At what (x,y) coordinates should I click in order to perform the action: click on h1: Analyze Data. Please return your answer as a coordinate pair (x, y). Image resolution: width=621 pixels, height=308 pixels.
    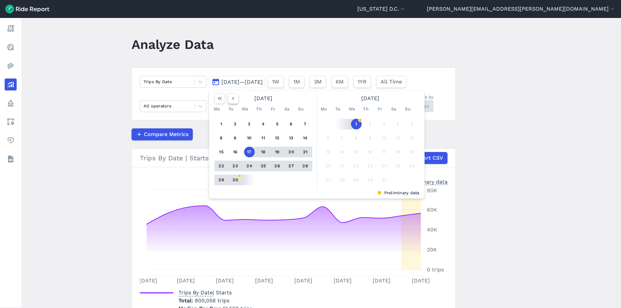
    Looking at the image, I should click on (173, 44).